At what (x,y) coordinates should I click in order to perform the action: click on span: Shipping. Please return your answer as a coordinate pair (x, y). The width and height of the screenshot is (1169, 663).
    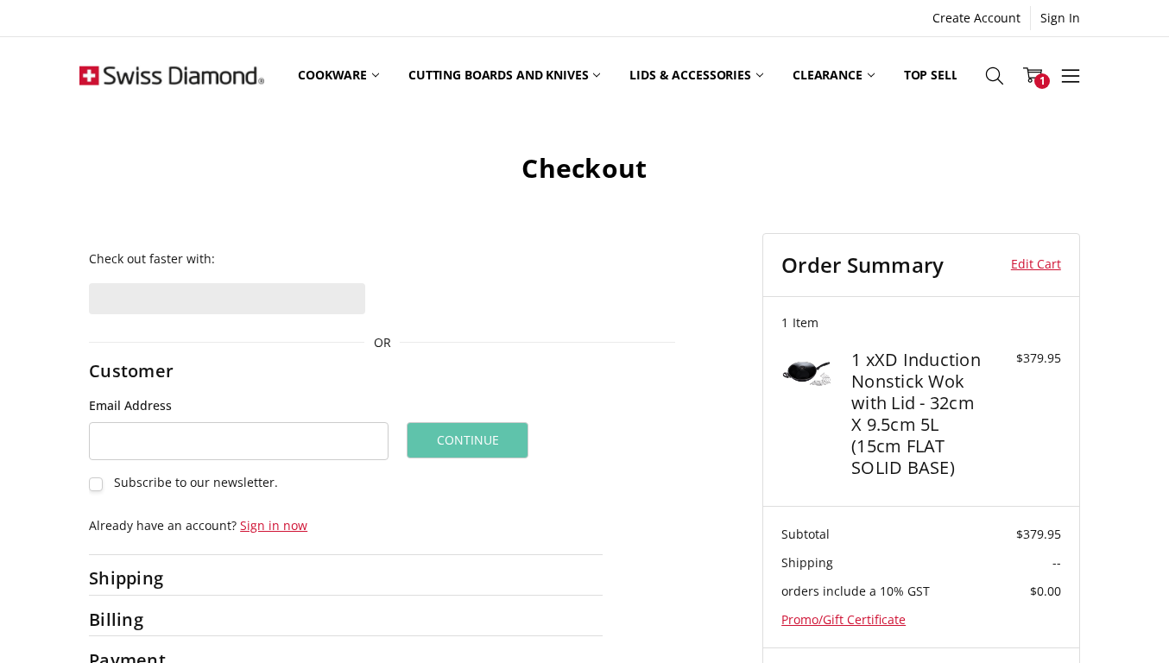
    Looking at the image, I should click on (807, 562).